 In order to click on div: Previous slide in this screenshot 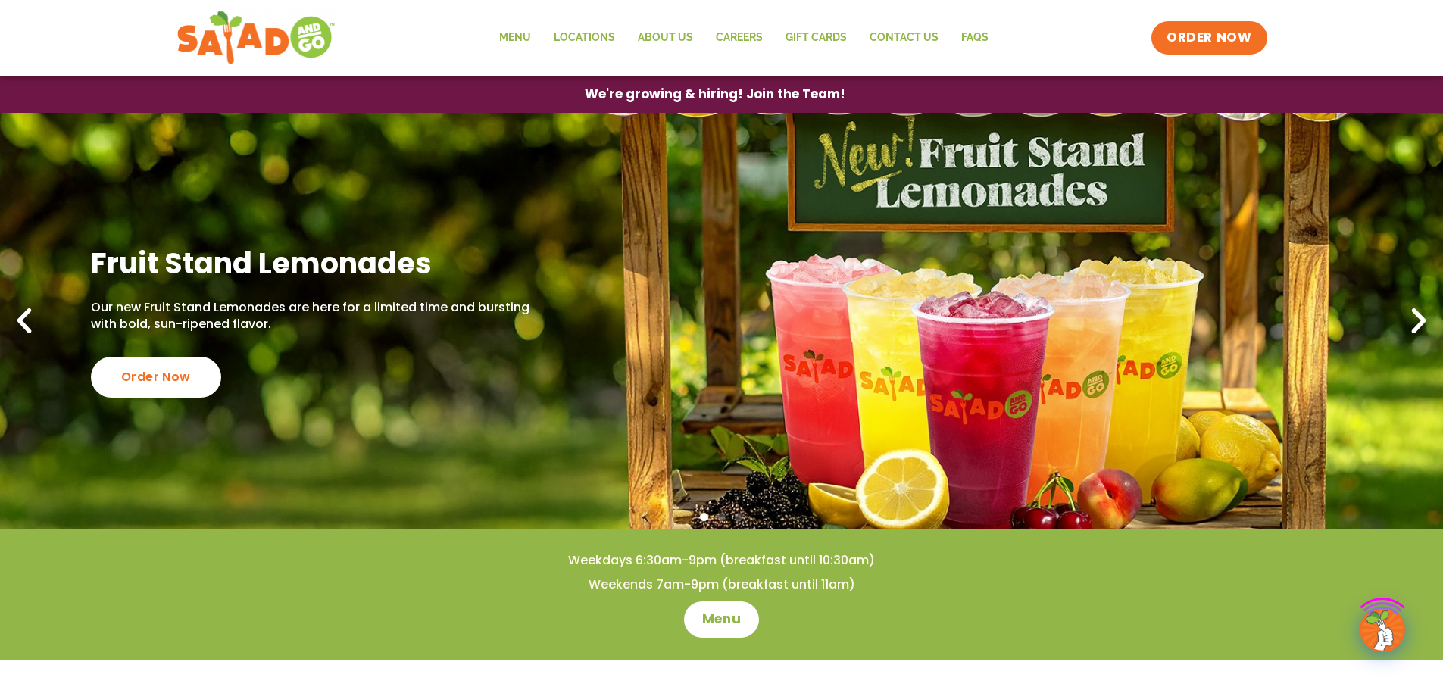, I will do `click(24, 321)`.